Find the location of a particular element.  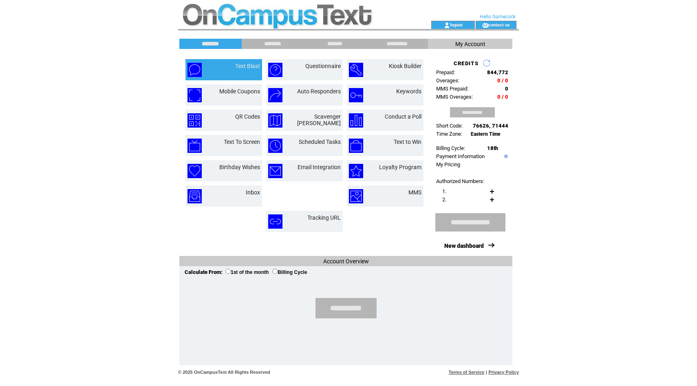

a: Kiosk Builder is located at coordinates (405, 66).